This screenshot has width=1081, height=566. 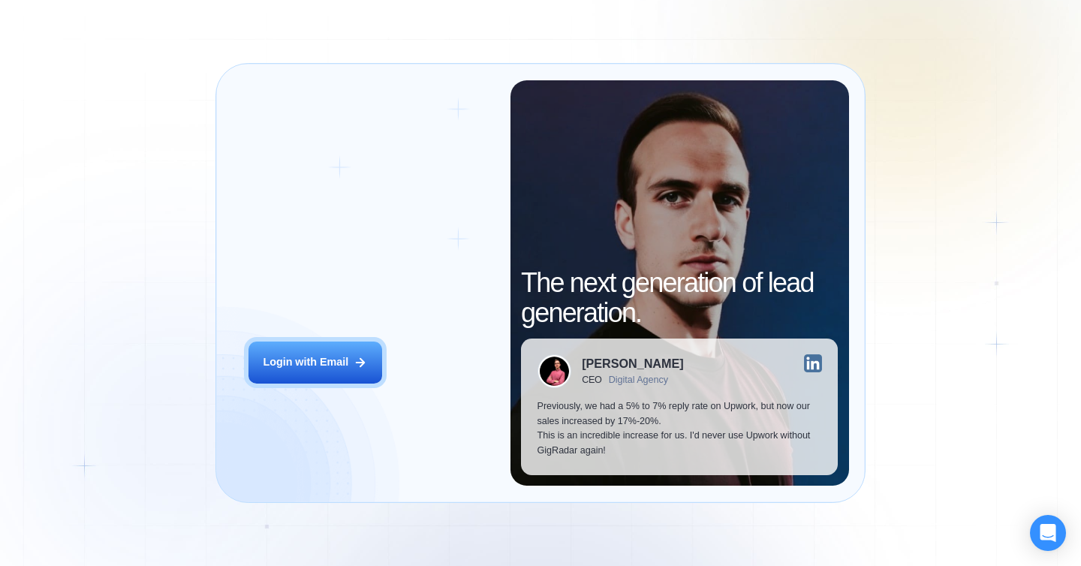 What do you see at coordinates (306, 363) in the screenshot?
I see `div: Login with Email` at bounding box center [306, 363].